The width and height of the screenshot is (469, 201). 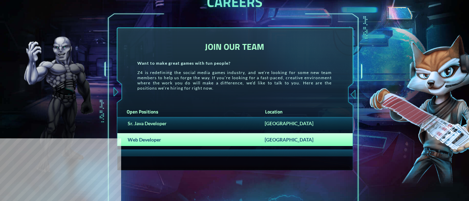 I want to click on label: Open Positions, so click(x=187, y=111).